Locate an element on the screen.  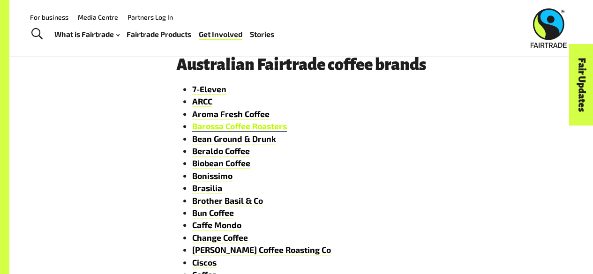
a: Bean Ground & Drunk is located at coordinates (234, 139).